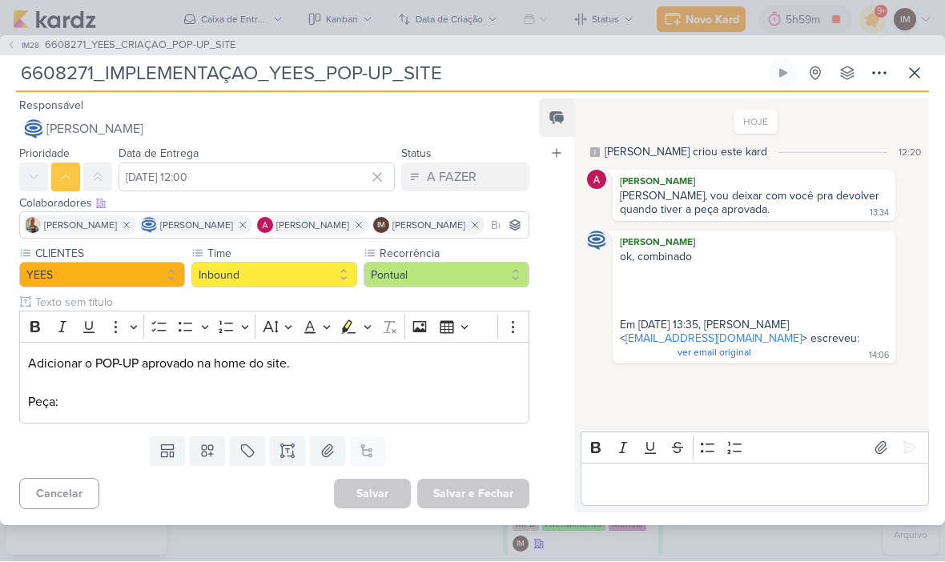 This screenshot has height=562, width=945. Describe the element at coordinates (381, 227) in the screenshot. I see `p: IM` at that location.